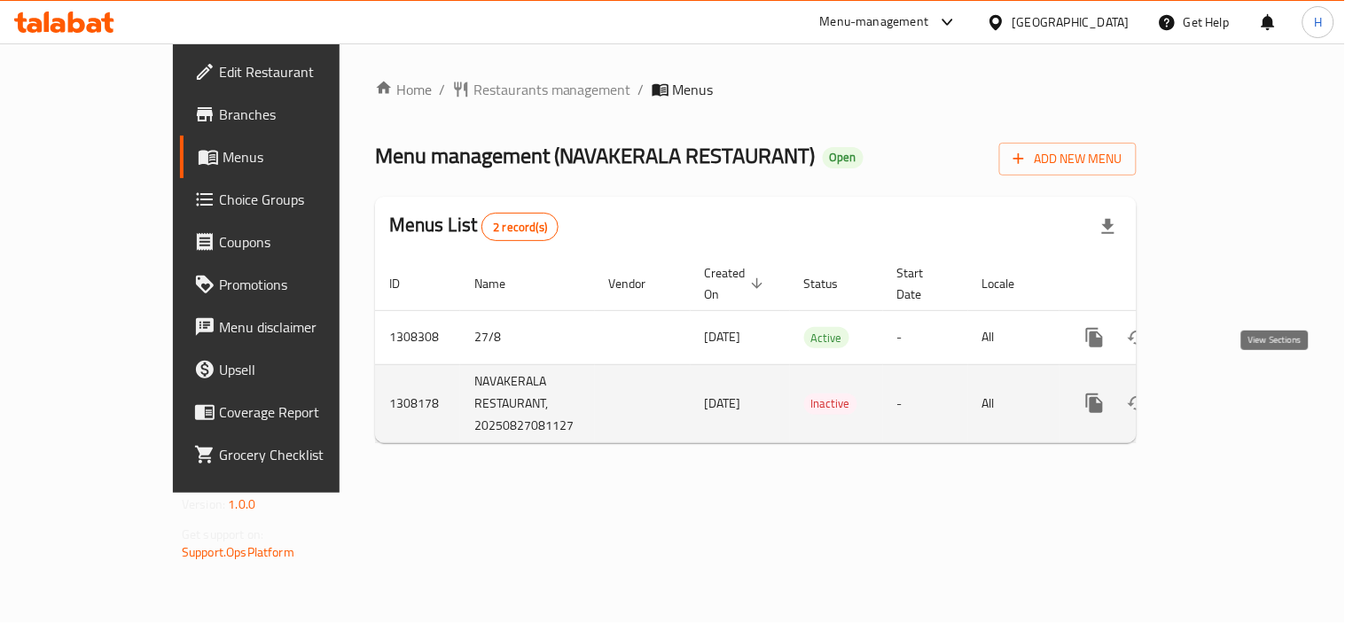 The height and width of the screenshot is (623, 1345). Describe the element at coordinates (542, 90) in the screenshot. I see `a: Restaurants management` at that location.